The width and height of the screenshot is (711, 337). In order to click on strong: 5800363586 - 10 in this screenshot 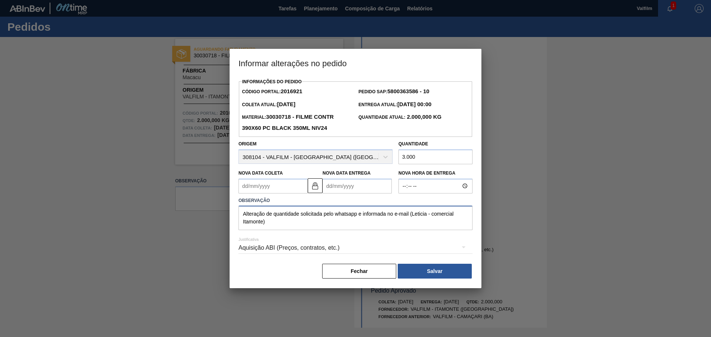, I will do `click(408, 91)`.